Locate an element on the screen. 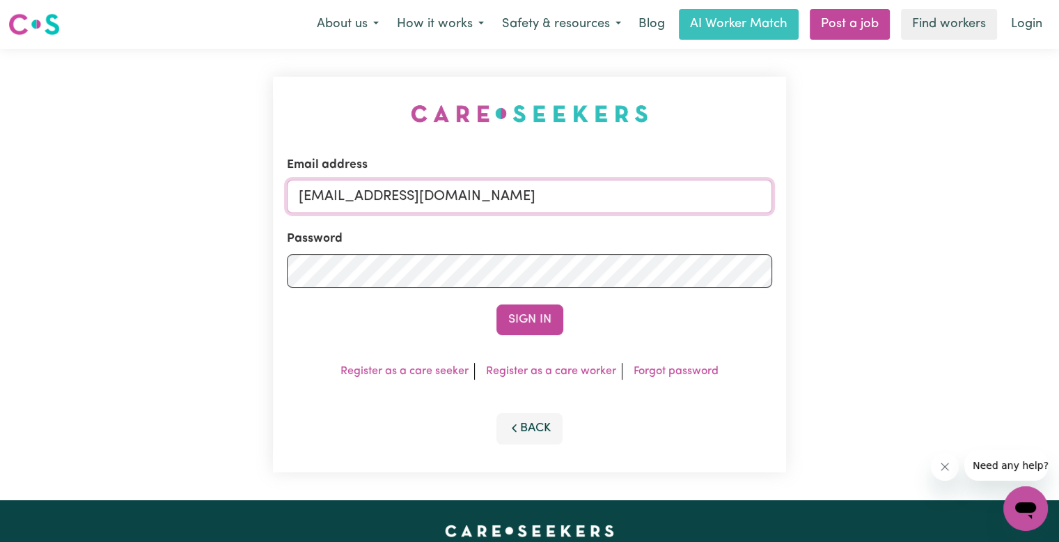 Image resolution: width=1059 pixels, height=542 pixels. label: Email address is located at coordinates (327, 165).